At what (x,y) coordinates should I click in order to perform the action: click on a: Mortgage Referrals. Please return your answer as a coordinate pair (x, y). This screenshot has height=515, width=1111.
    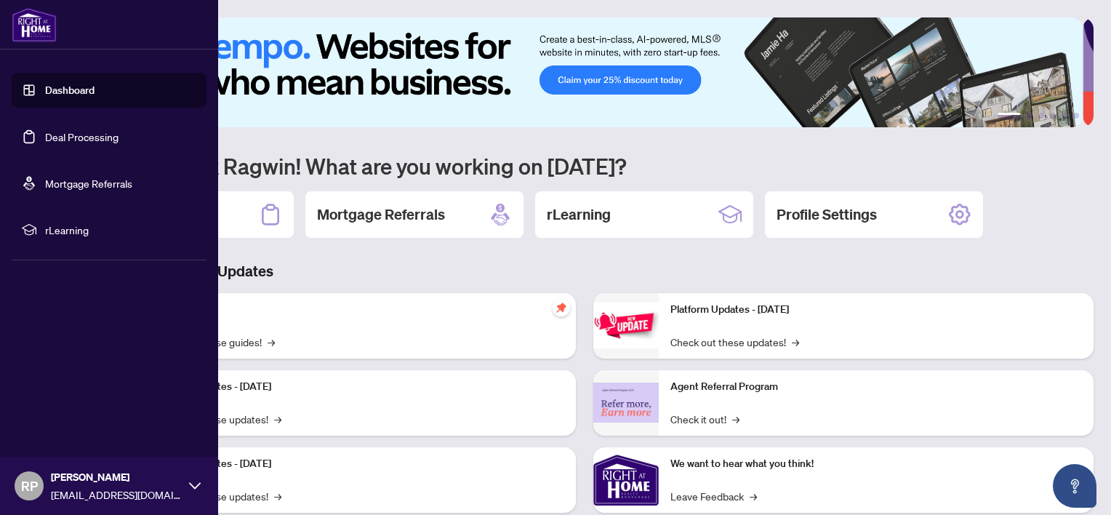
    Looking at the image, I should click on (89, 183).